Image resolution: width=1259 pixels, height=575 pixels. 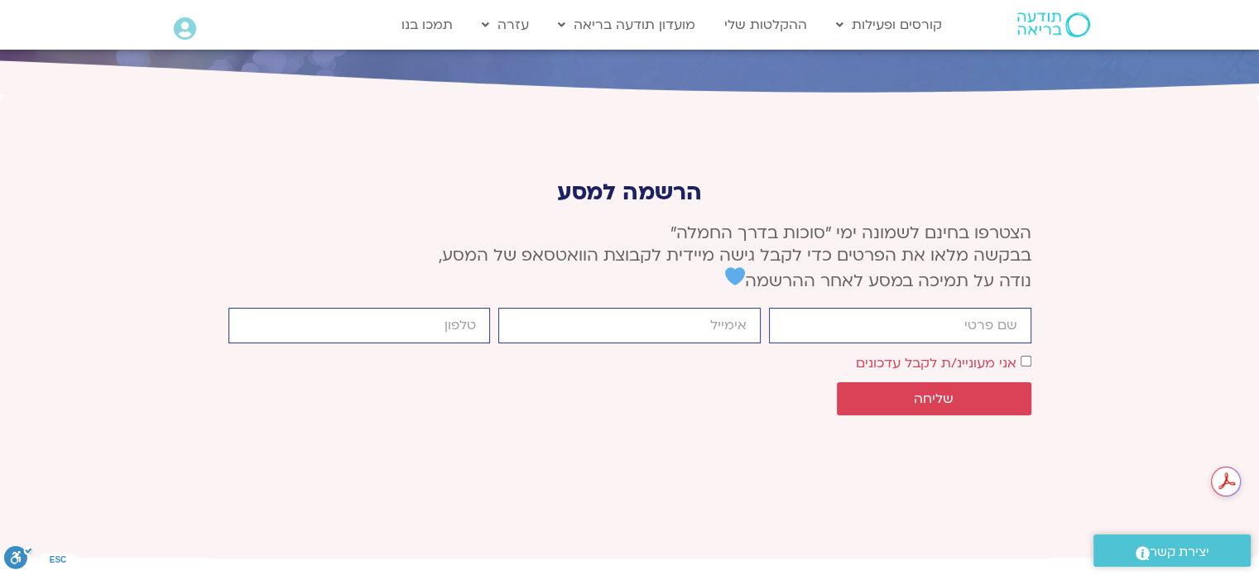 What do you see at coordinates (505, 25) in the screenshot?
I see `a: עזרה` at bounding box center [505, 25].